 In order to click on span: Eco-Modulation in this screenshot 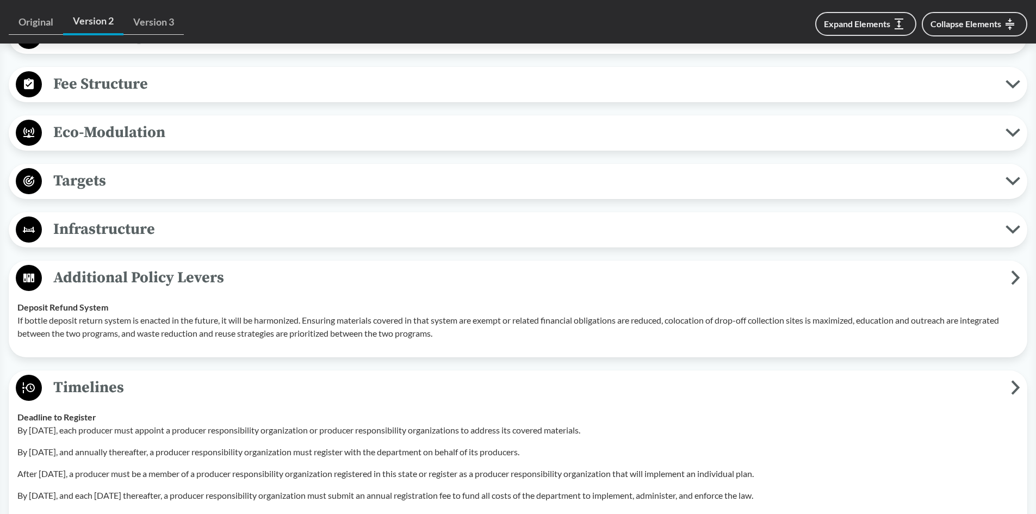, I will do `click(524, 132)`.